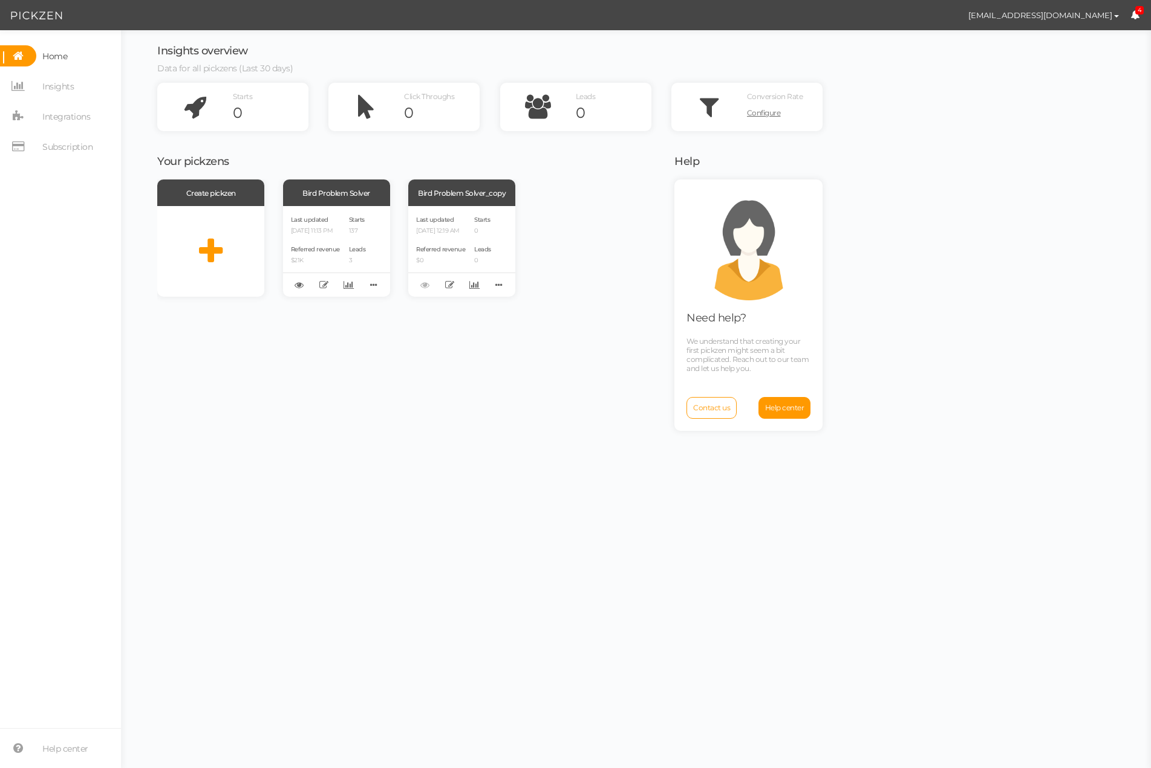 Image resolution: width=1151 pixels, height=768 pixels. Describe the element at coordinates (211, 193) in the screenshot. I see `span: Create pickzen` at that location.